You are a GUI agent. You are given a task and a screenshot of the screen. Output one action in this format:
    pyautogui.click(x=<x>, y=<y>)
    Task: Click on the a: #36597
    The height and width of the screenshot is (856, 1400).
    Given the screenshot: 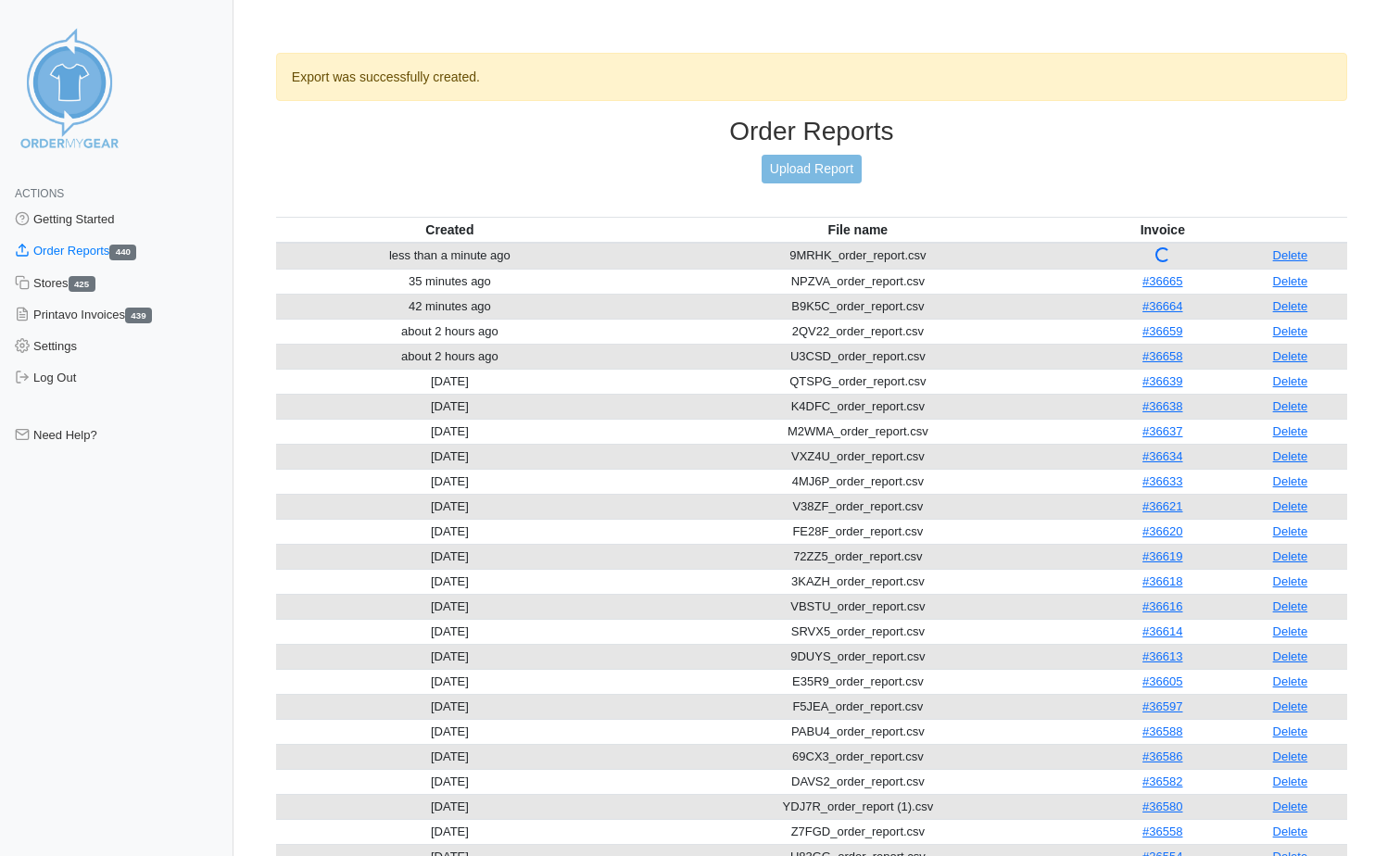 What is the action you would take?
    pyautogui.click(x=1163, y=706)
    